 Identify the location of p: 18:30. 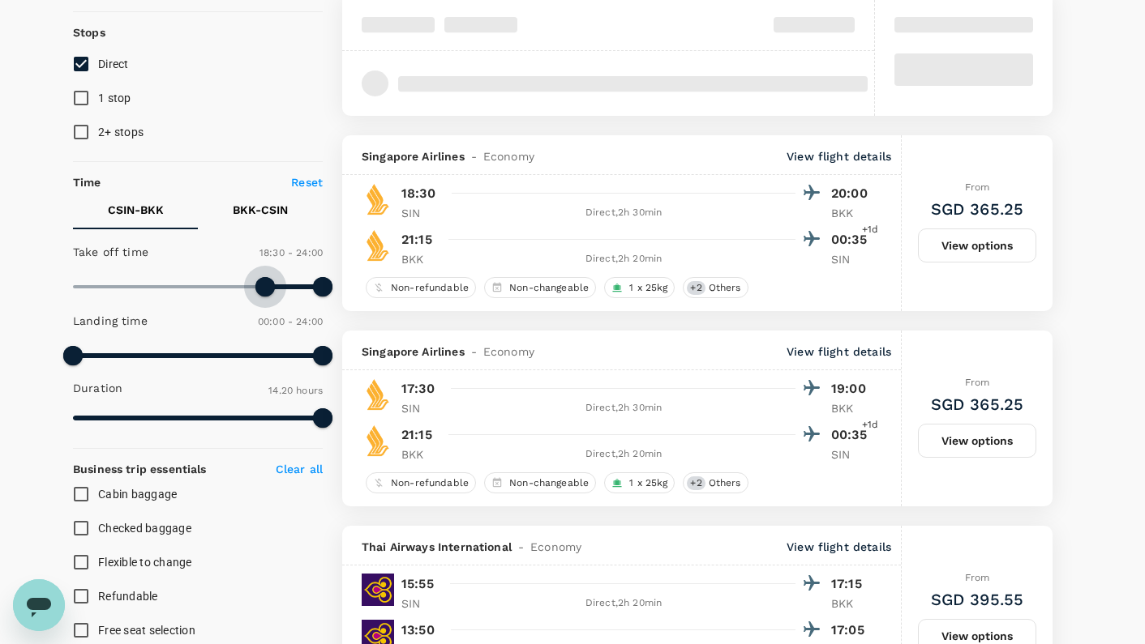
(418, 194).